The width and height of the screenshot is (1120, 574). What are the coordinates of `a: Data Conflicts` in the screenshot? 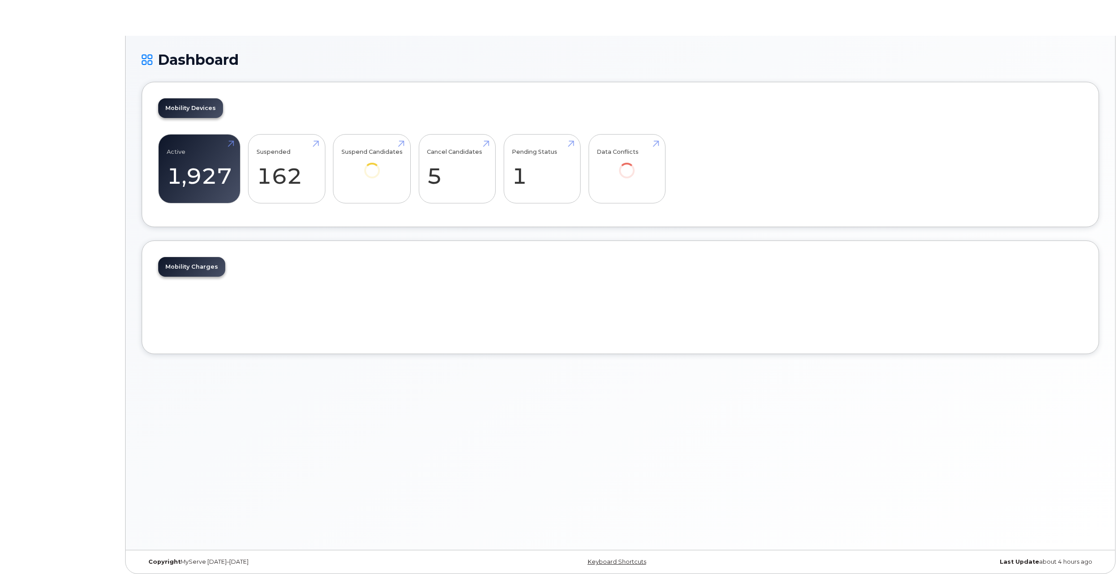 It's located at (627, 165).